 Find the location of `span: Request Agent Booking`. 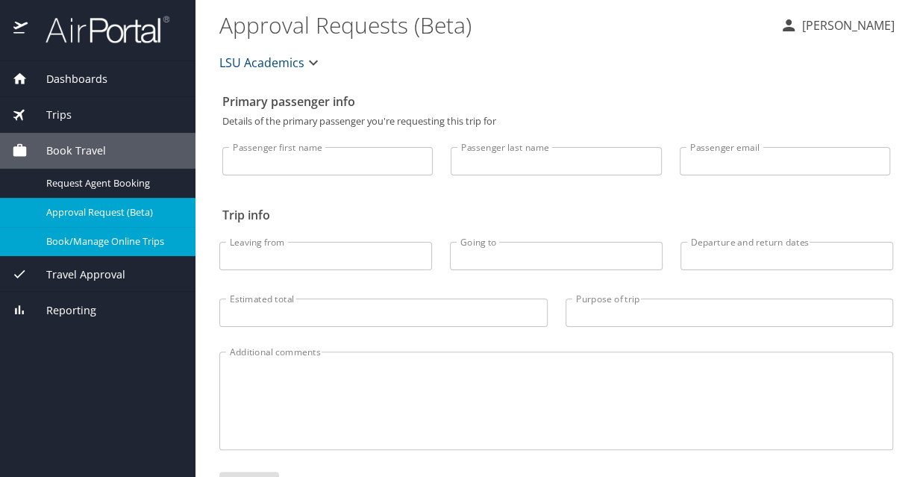

span: Request Agent Booking is located at coordinates (112, 183).